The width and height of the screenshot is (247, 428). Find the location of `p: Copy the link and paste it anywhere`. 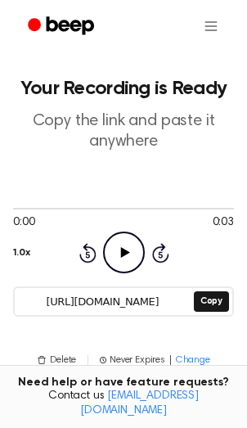

p: Copy the link and paste it anywhere is located at coordinates (124, 132).